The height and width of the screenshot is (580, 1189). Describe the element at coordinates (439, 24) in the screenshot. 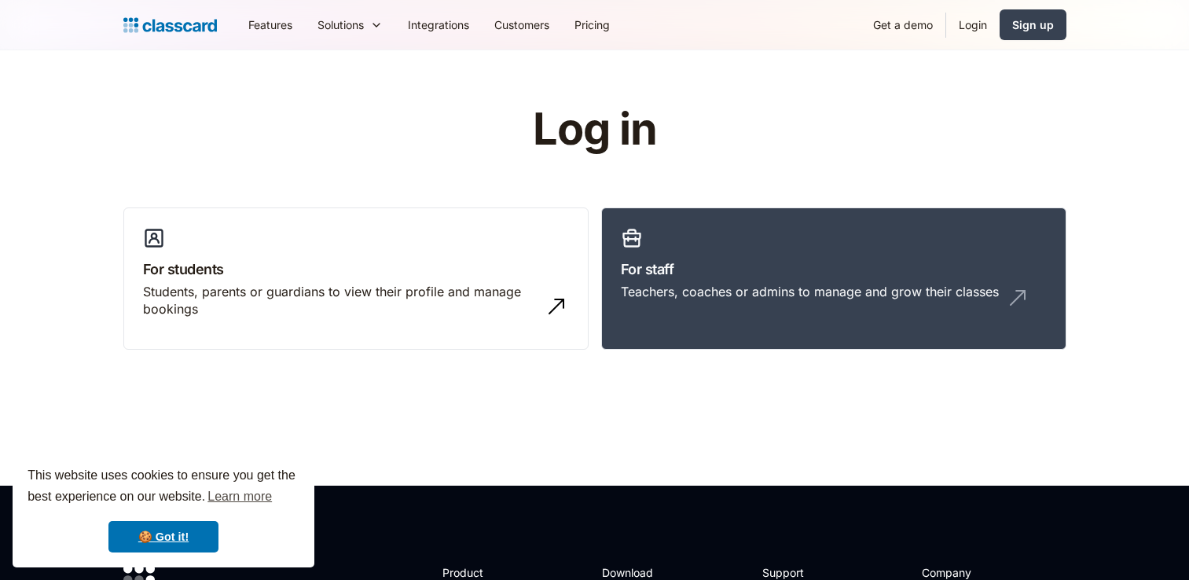

I see `a: Integrations` at that location.